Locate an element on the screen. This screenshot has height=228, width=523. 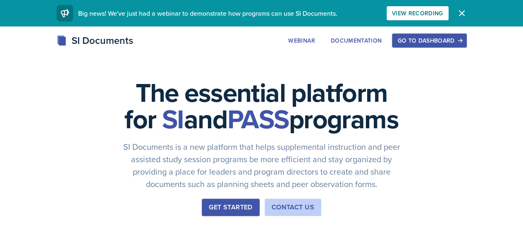
button: Webinar is located at coordinates (301, 40).